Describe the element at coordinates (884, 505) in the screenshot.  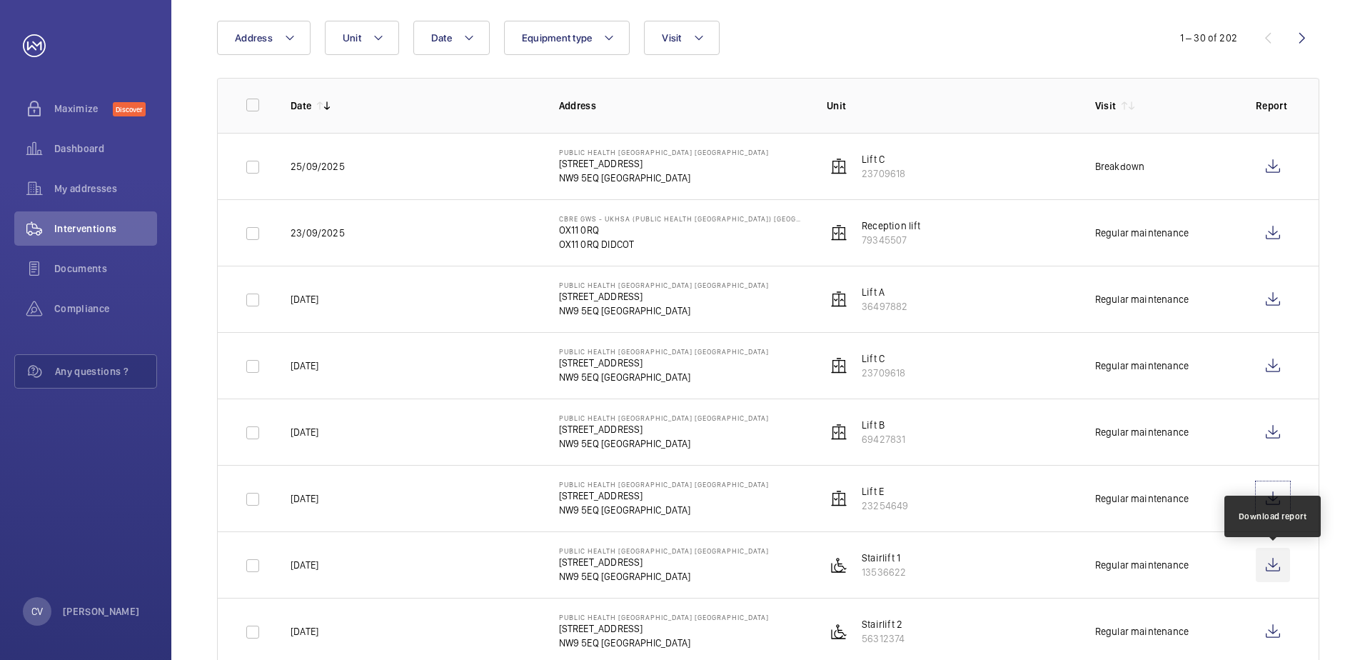
I see `p: 23254649` at that location.